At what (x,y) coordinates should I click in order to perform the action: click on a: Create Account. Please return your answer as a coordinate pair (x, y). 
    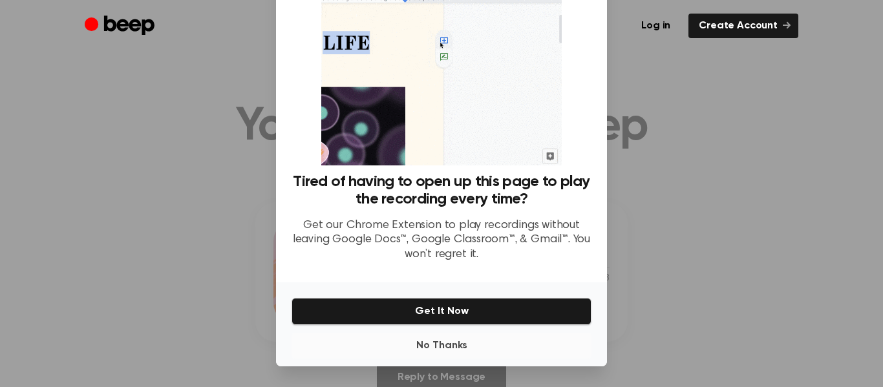
    Looking at the image, I should click on (744, 26).